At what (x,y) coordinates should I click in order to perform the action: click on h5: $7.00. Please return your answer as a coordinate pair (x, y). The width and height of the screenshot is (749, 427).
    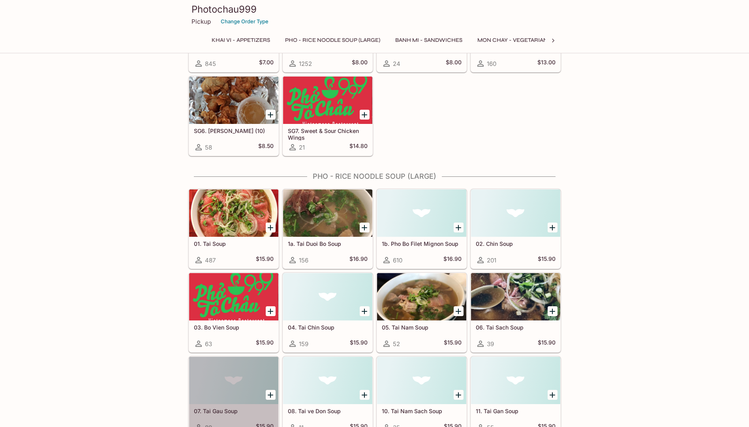
    Looking at the image, I should click on (266, 64).